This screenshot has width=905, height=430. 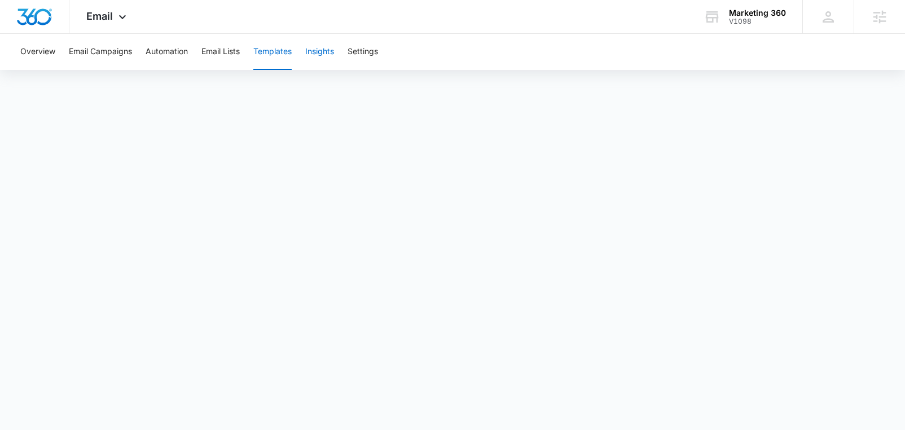 What do you see at coordinates (166, 52) in the screenshot?
I see `button: Automation` at bounding box center [166, 52].